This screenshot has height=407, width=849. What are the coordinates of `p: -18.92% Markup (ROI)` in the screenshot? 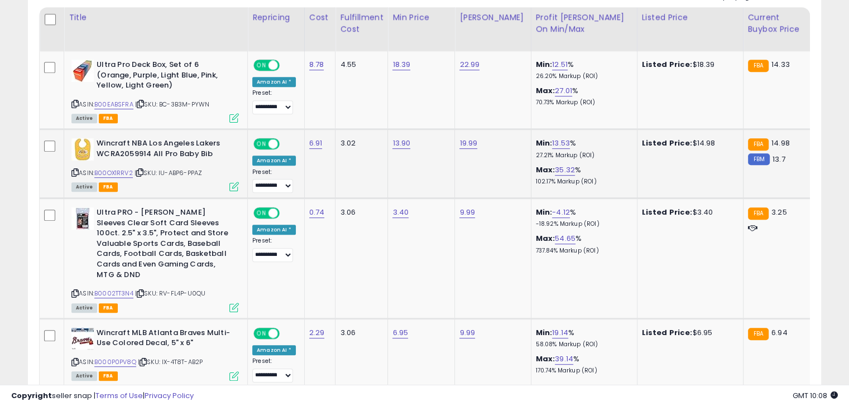 It's located at (582, 224).